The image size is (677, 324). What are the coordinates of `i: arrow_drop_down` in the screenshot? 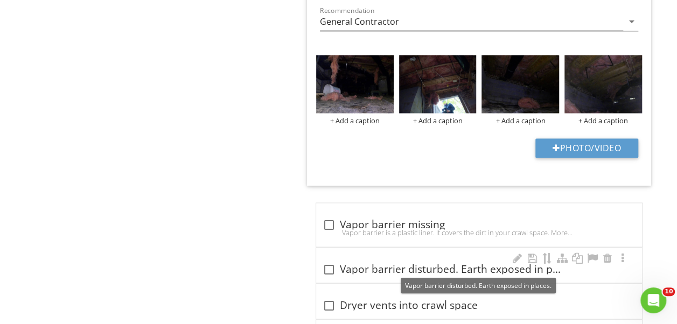 It's located at (631, 22).